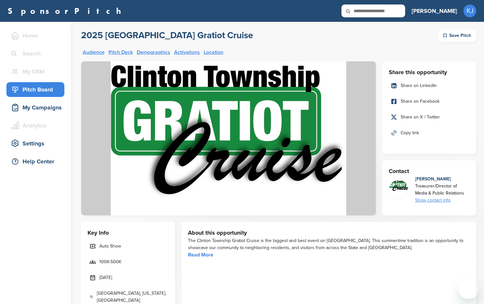 The height and width of the screenshot is (304, 484). What do you see at coordinates (153, 52) in the screenshot?
I see `a: Demographics` at bounding box center [153, 52].